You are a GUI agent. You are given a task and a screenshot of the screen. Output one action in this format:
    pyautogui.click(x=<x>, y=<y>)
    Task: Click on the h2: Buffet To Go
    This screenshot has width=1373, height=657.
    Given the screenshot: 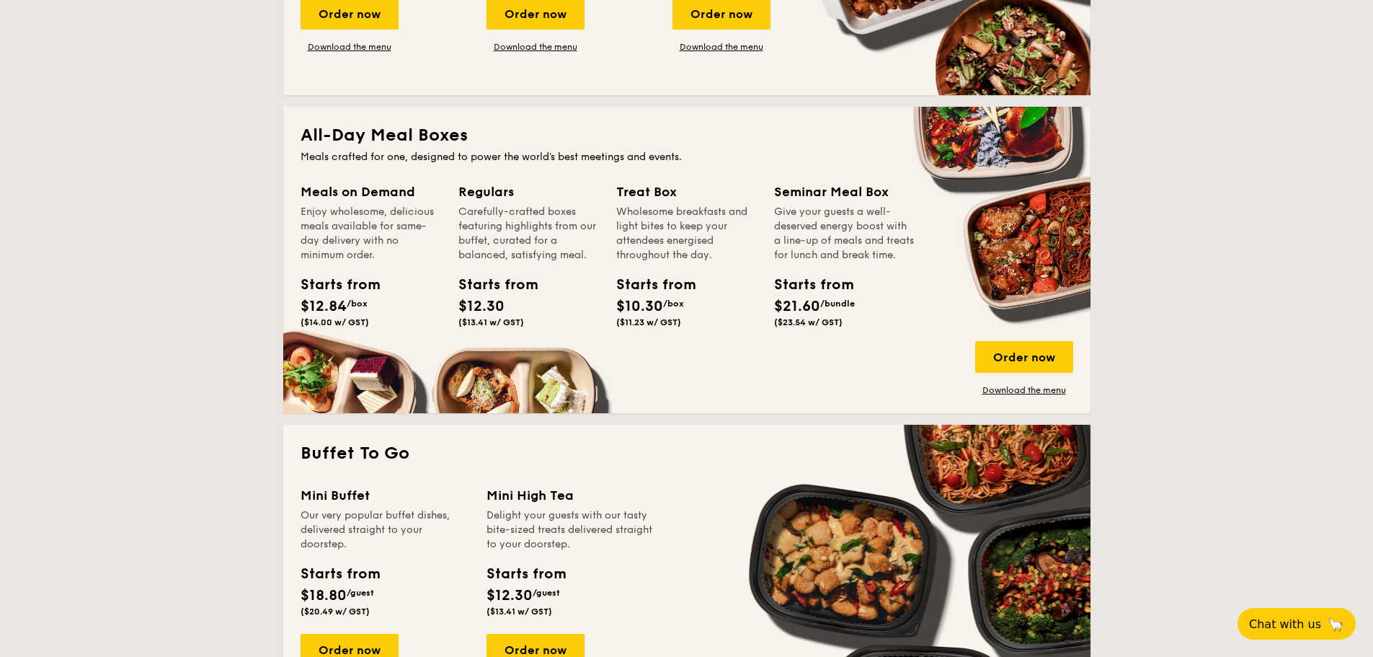 What is the action you would take?
    pyautogui.click(x=687, y=453)
    